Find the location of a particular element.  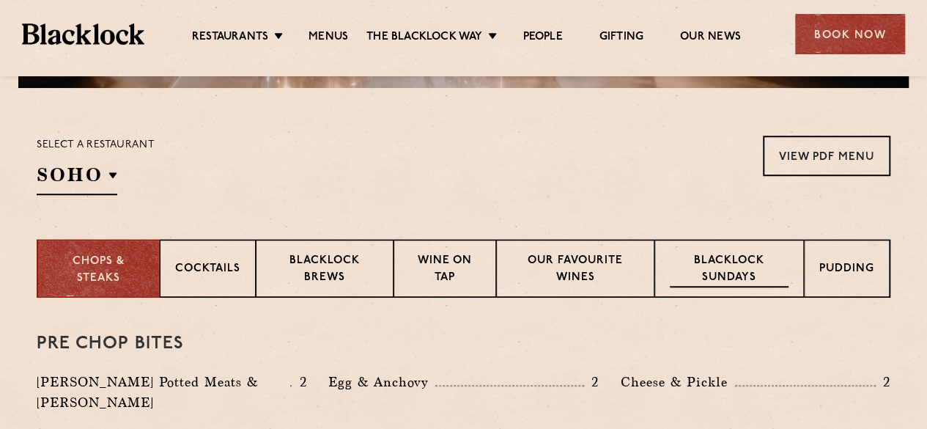

a: Menus is located at coordinates (328, 38).